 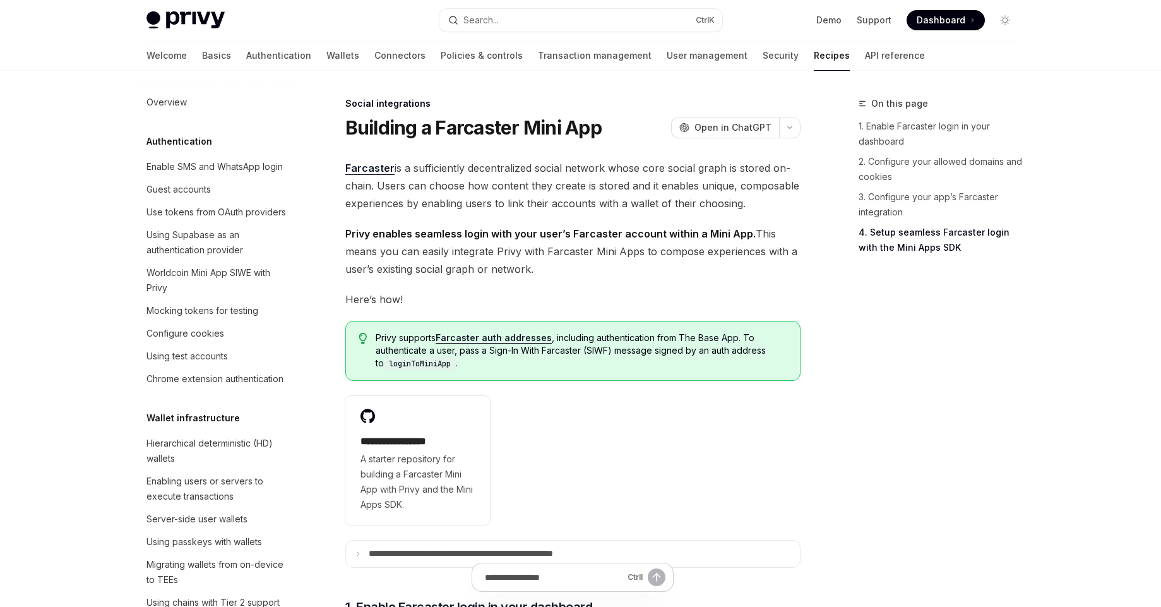 What do you see at coordinates (370, 168) in the screenshot?
I see `strong: Farcaster` at bounding box center [370, 168].